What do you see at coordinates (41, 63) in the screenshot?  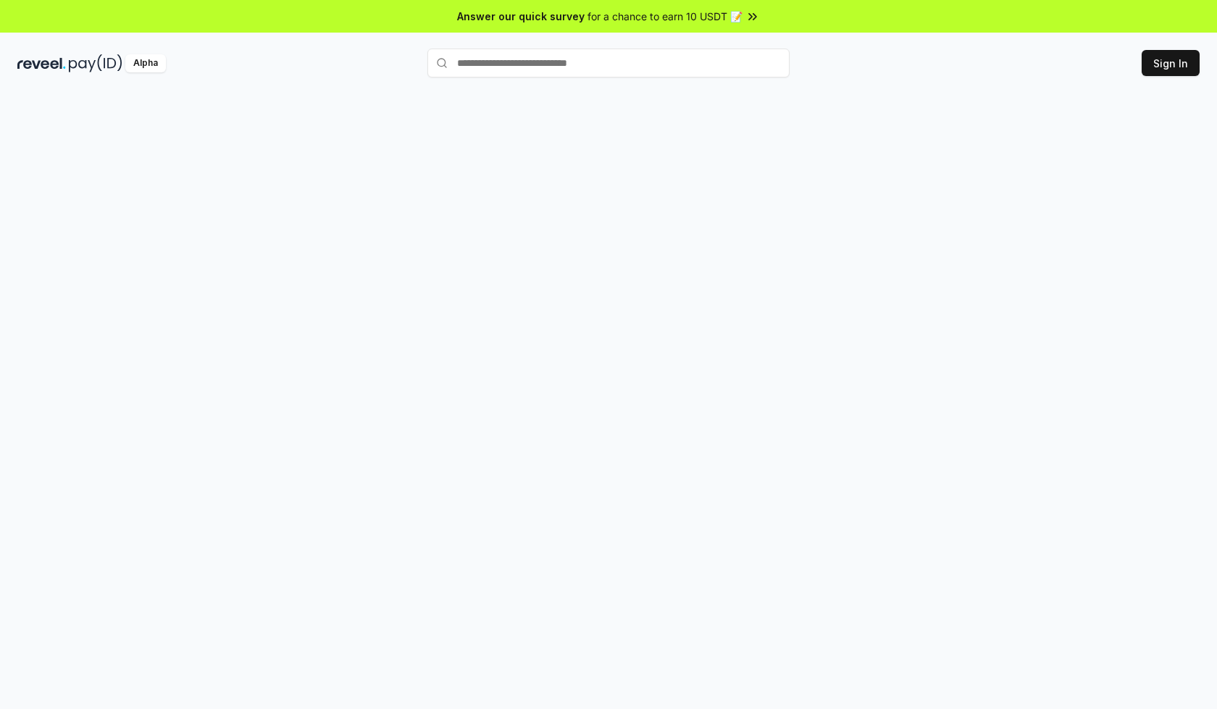 I see `img: reveel_dark` at bounding box center [41, 63].